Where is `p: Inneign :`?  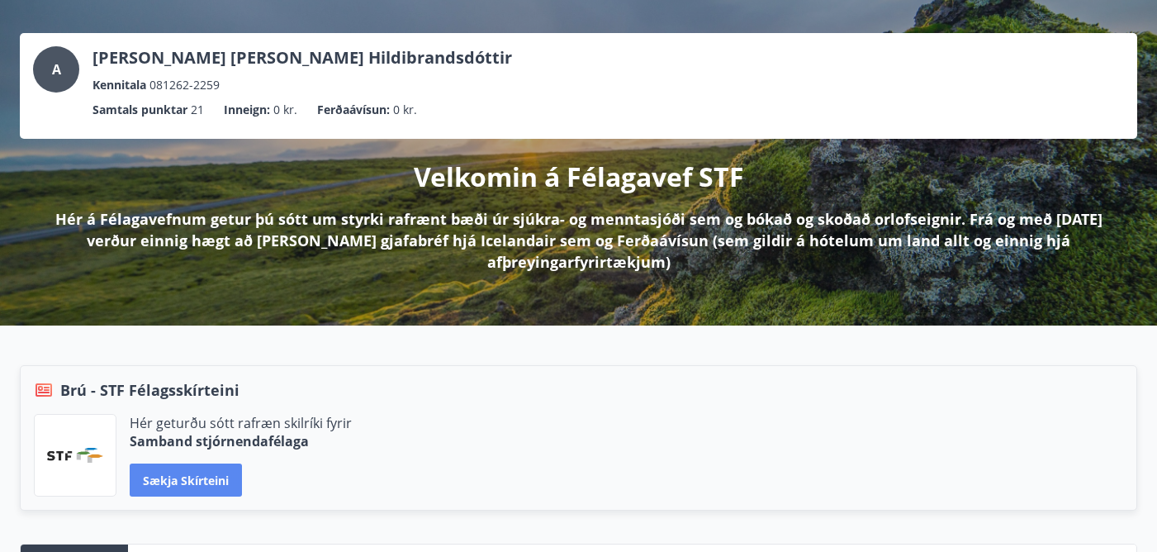 p: Inneign : is located at coordinates (247, 110).